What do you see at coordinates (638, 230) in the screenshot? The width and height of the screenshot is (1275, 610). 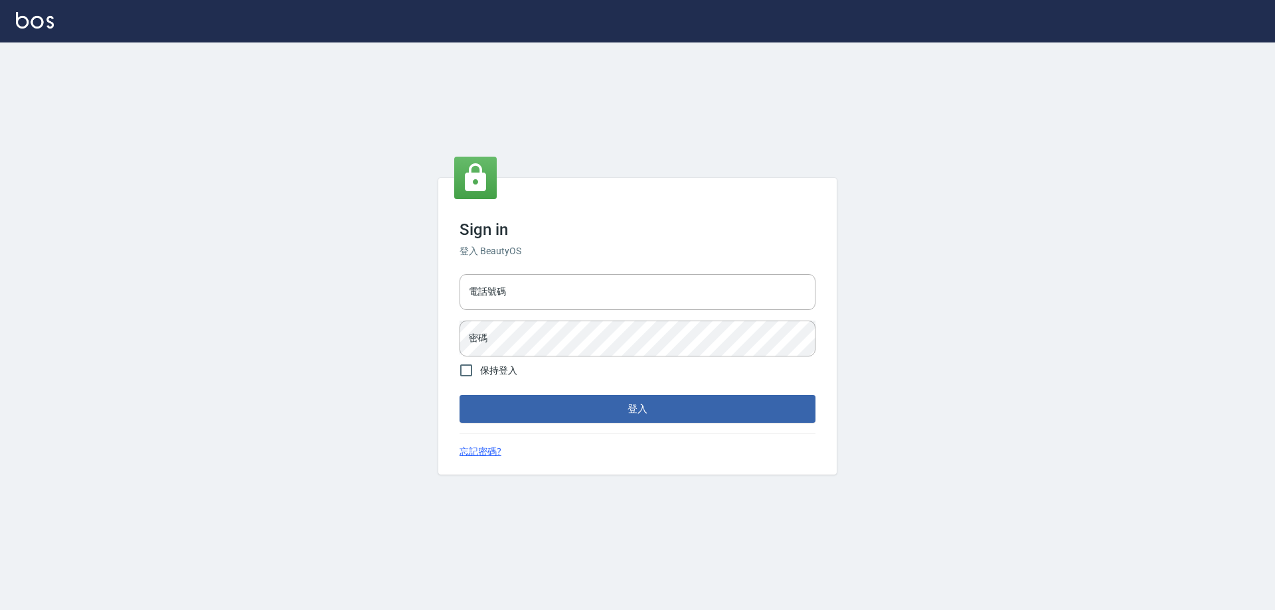 I see `h3: Sign in` at bounding box center [638, 230].